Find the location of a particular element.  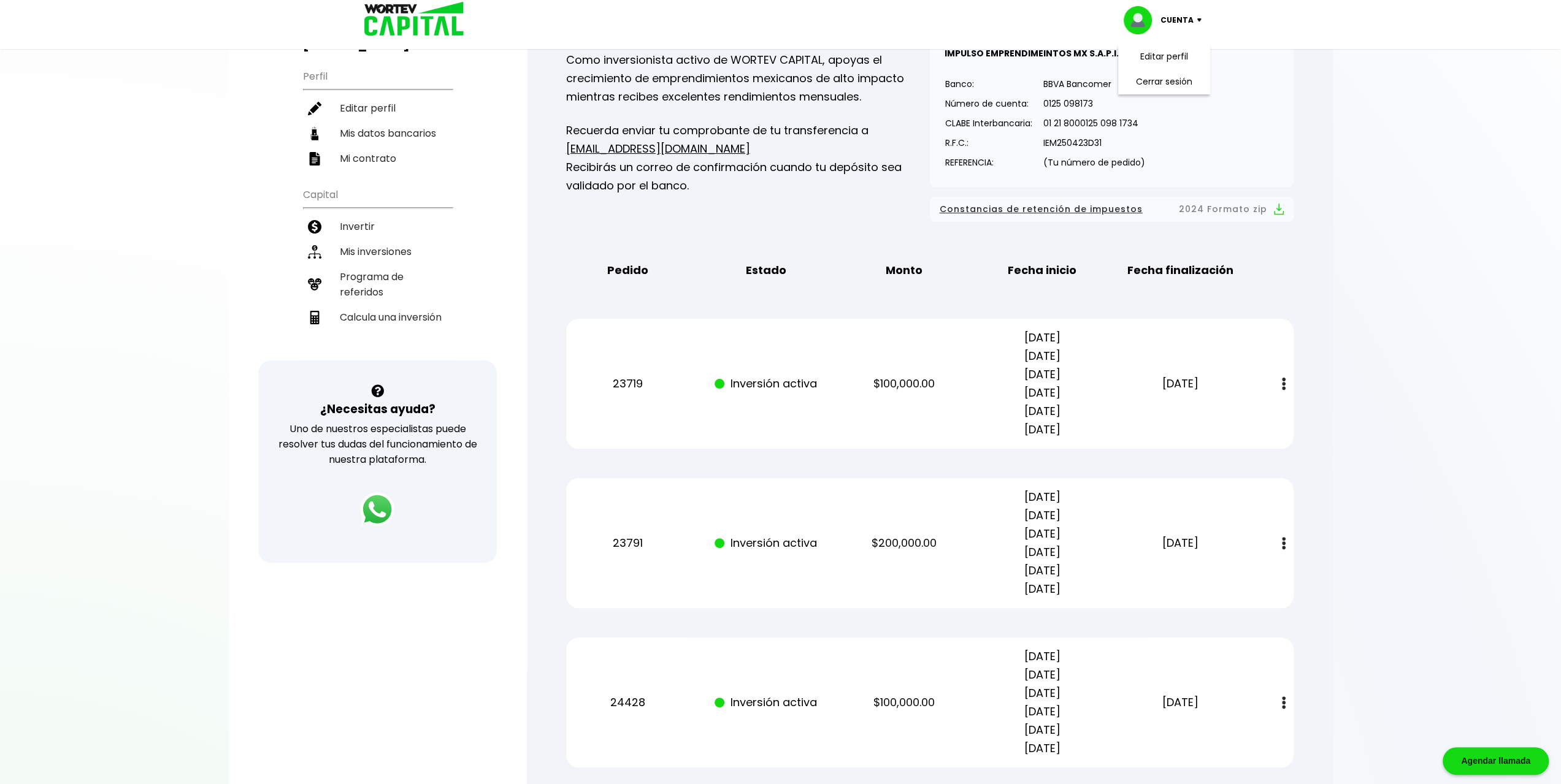

p: Uno de nuestros especialistas puede resolver tus dudas del funcionamiento de nuestra plataforma. is located at coordinates (378, 443).